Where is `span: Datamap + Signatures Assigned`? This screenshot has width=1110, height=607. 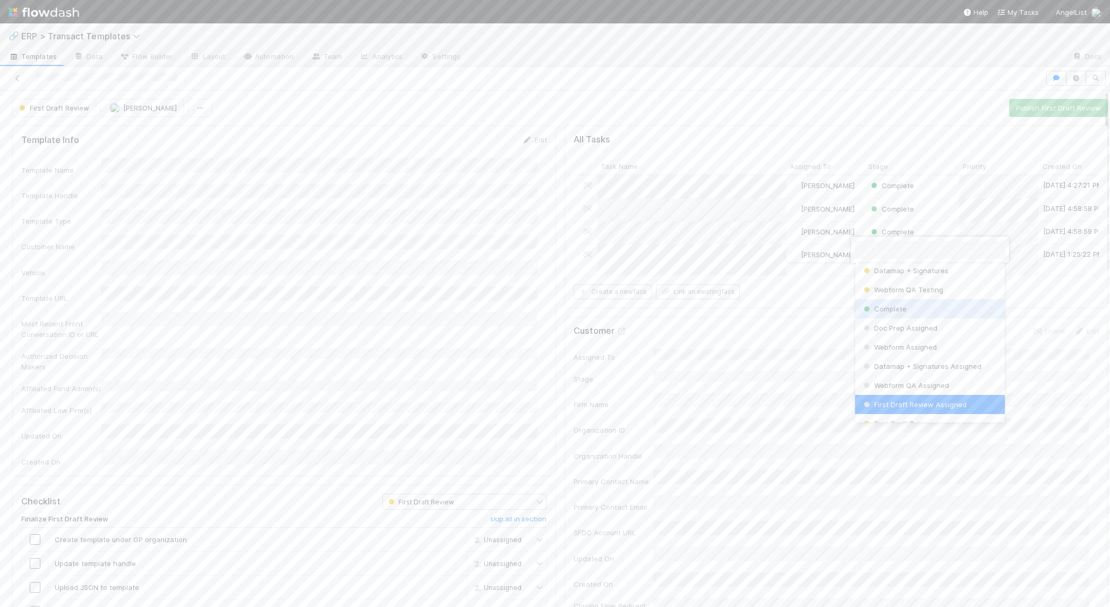
span: Datamap + Signatures Assigned is located at coordinates (922, 366).